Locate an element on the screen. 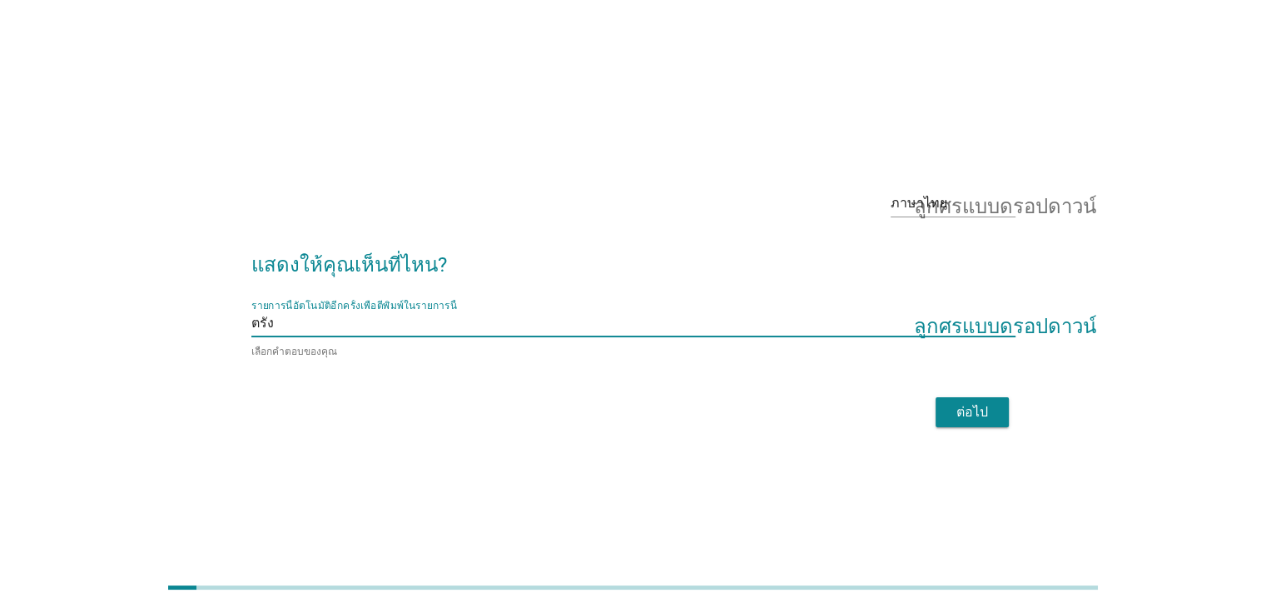 The width and height of the screenshot is (1266, 608). font: แสดงให้คุณเห็นที่ไหน? is located at coordinates (349, 265).